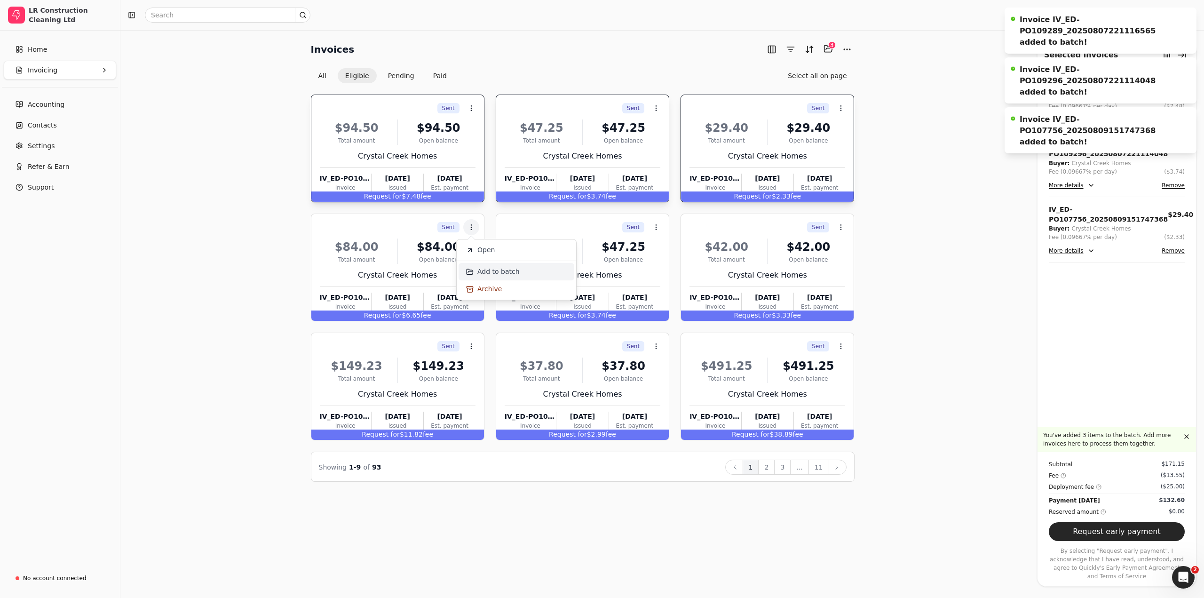 This screenshot has height=598, width=1204. I want to click on p: You've added 3 items to the batch. Add more invoices here to process them together., so click(1112, 439).